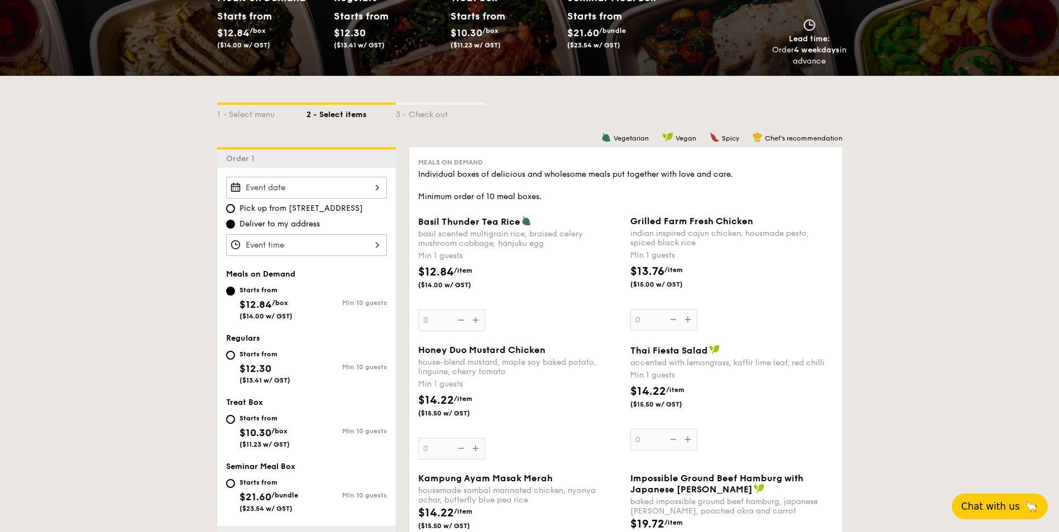 This screenshot has height=532, width=1059. Describe the element at coordinates (244, 402) in the screenshot. I see `span: Treat Box` at that location.